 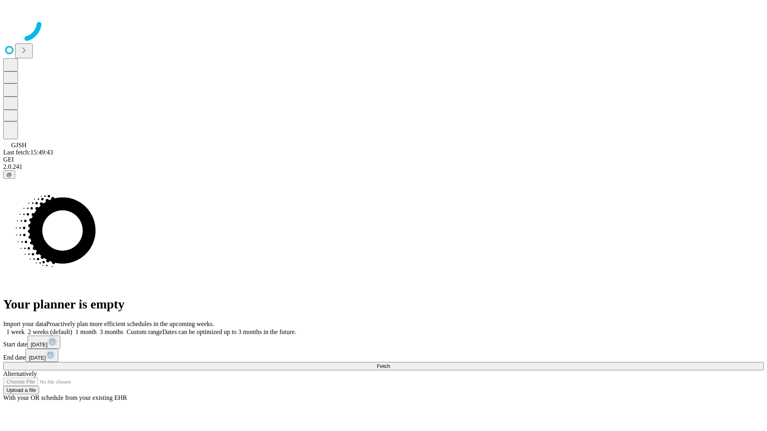 What do you see at coordinates (383, 366) in the screenshot?
I see `span: Fetch` at bounding box center [383, 366].